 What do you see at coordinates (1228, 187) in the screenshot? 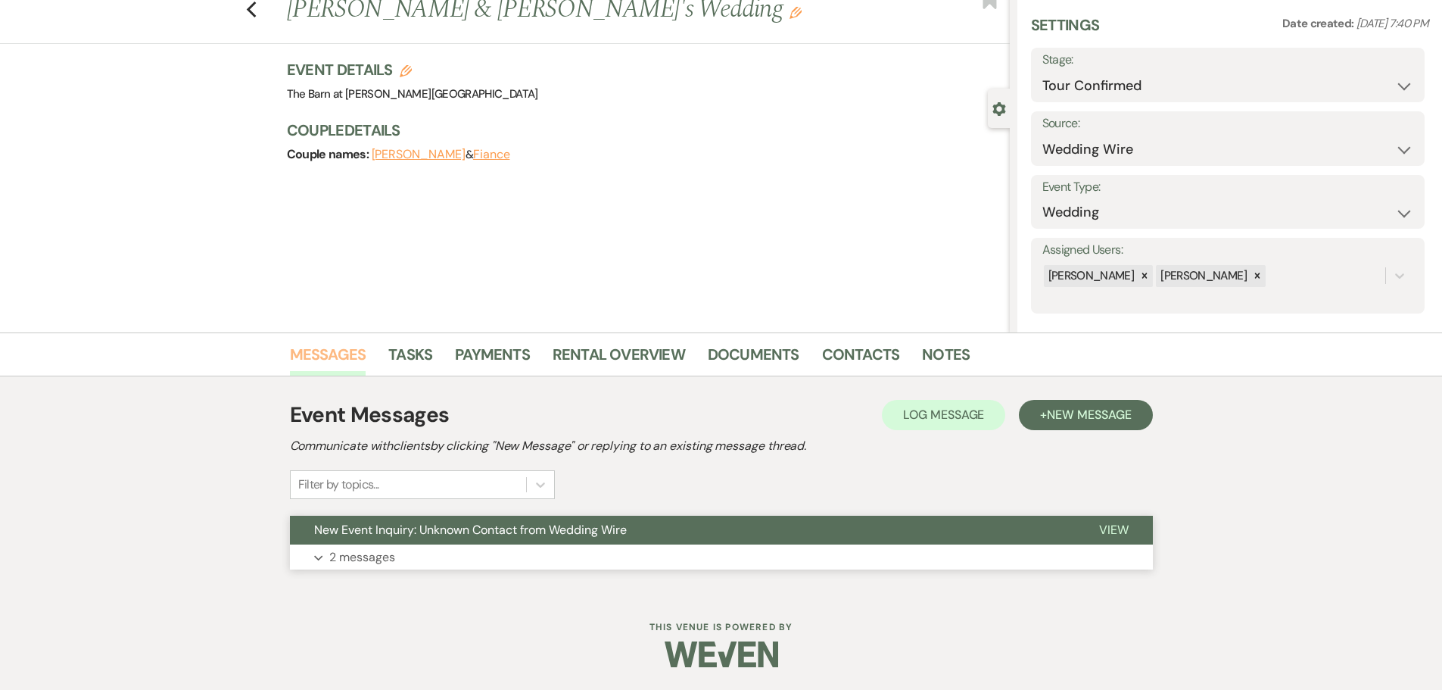
I see `label: Event Type:` at bounding box center [1228, 187].